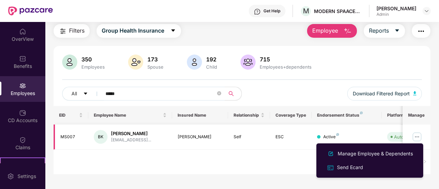 This screenshot has width=439, height=189. Describe the element at coordinates (249, 137) in the screenshot. I see `div: Self` at that location.